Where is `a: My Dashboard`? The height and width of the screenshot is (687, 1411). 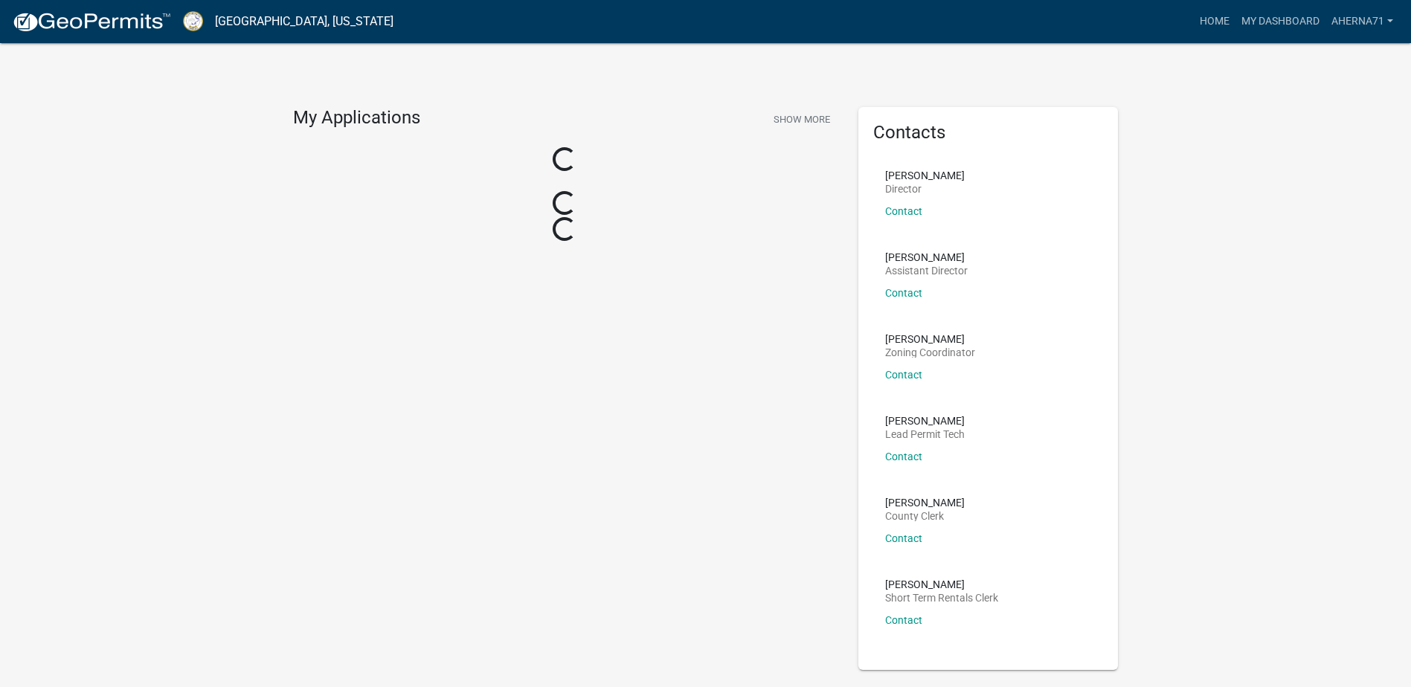
a: My Dashboard is located at coordinates (1280, 22).